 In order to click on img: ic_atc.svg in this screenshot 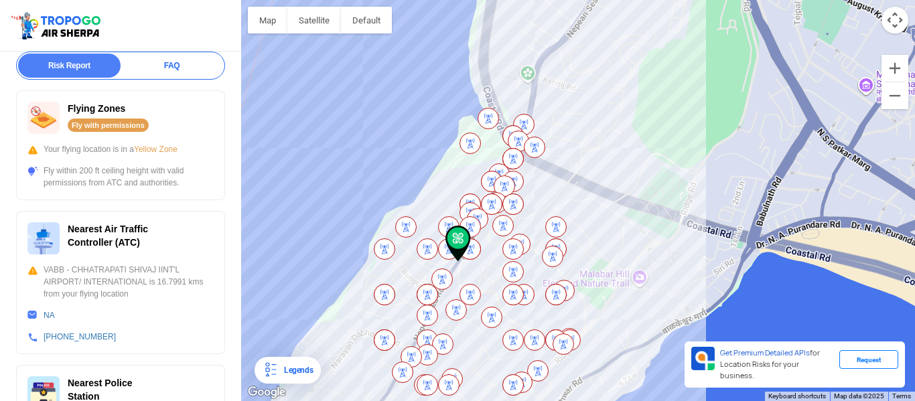, I will do `click(44, 238)`.